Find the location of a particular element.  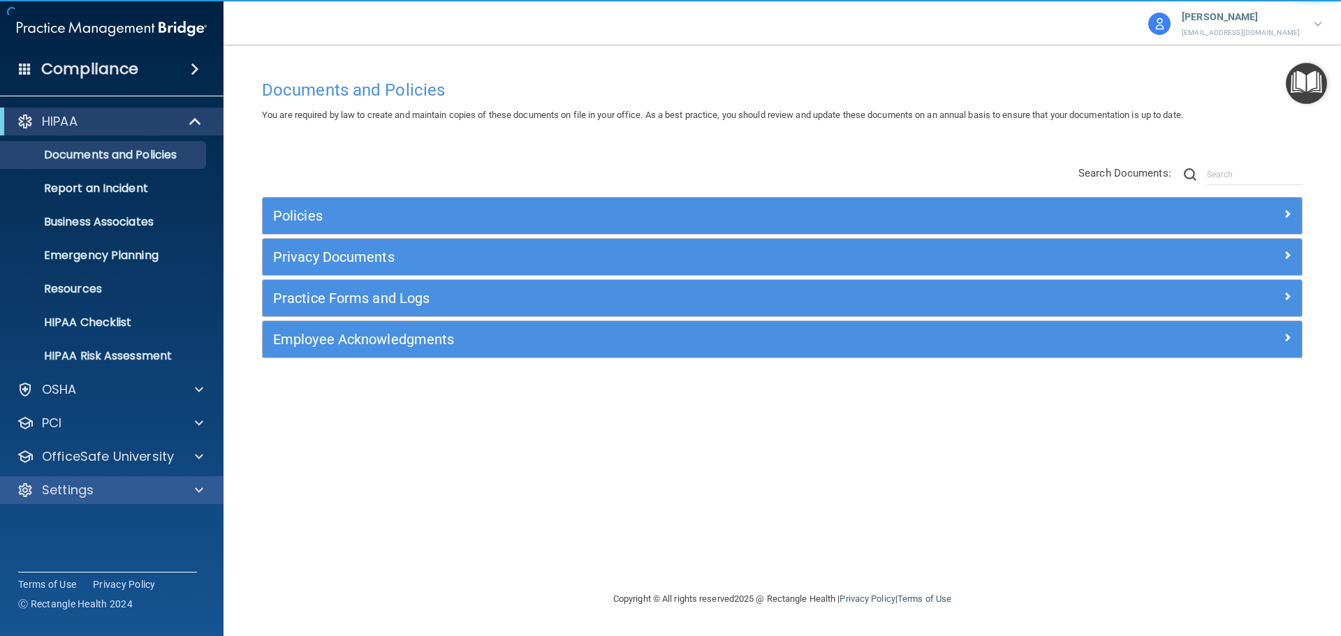

a: Employee Acknowledgments is located at coordinates (782, 339).